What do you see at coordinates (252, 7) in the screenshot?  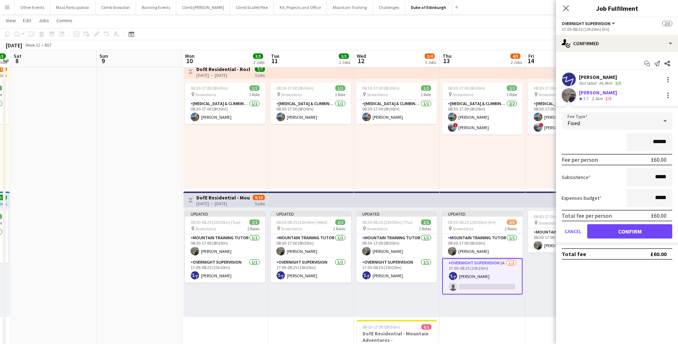 I see `button: Climb Scafell Pike` at bounding box center [252, 7].